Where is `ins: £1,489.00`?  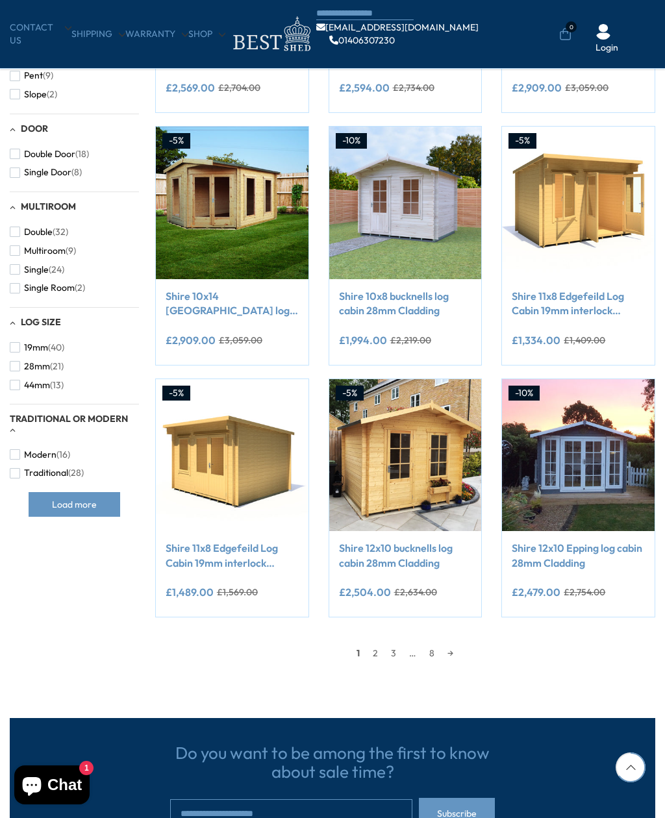 ins: £1,489.00 is located at coordinates (190, 592).